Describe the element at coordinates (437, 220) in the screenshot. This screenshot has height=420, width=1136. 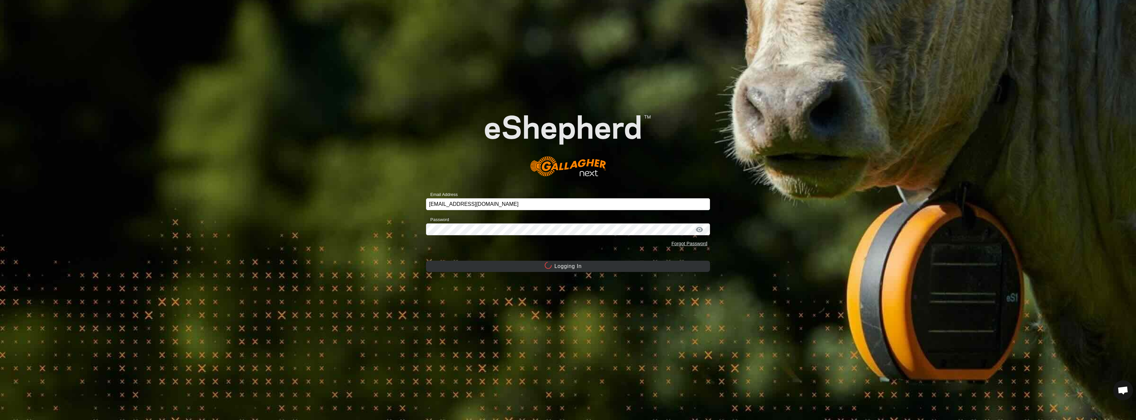
I see `label: Password` at that location.